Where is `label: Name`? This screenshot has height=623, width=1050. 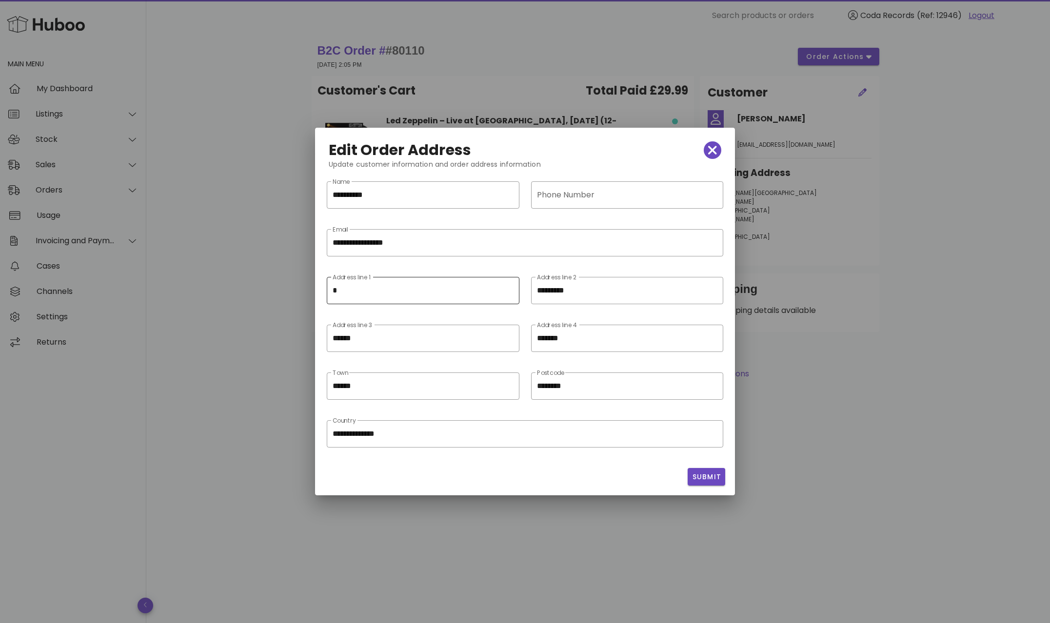 label: Name is located at coordinates (341, 182).